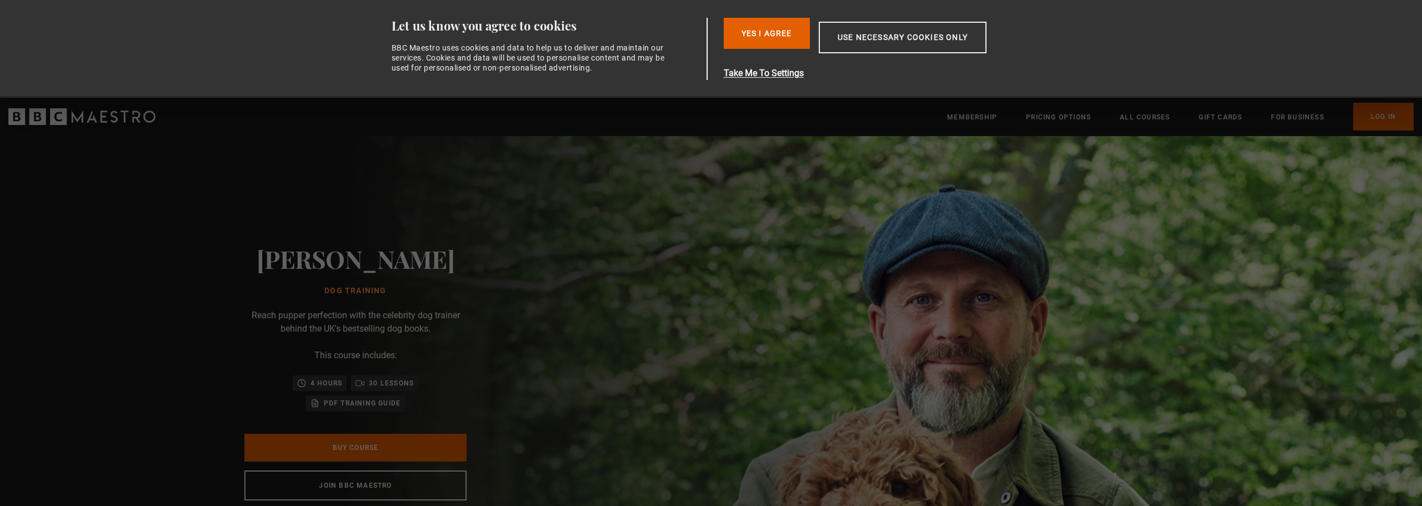 This screenshot has width=1422, height=506. What do you see at coordinates (532, 58) in the screenshot?
I see `div: BBC Maestro uses cookies and data to help us to deliver and maintain our services. Cookies and da...` at bounding box center [532, 58].